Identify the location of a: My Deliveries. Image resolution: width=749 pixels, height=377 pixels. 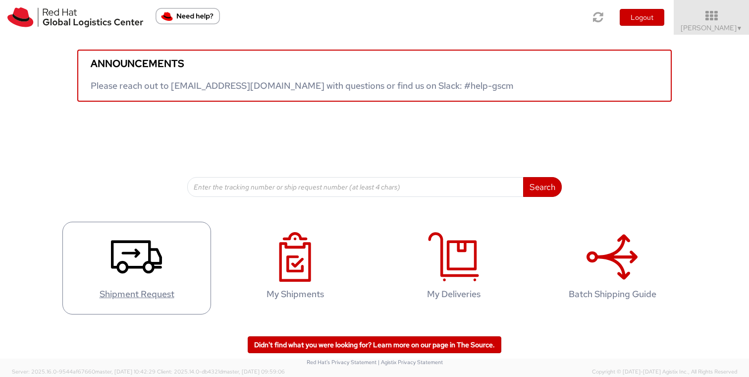
(454, 268).